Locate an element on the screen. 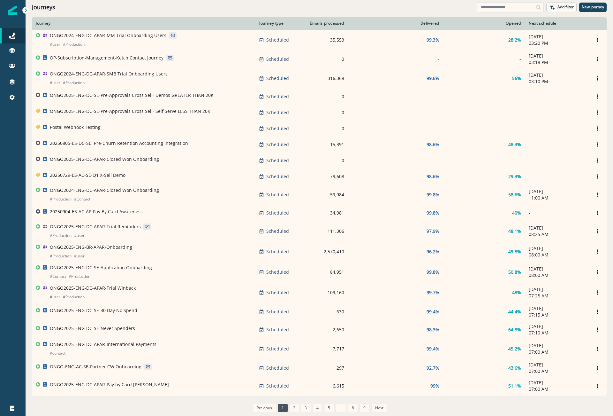 Image resolution: width=613 pixels, height=416 pixels. p: 99.8% is located at coordinates (433, 195).